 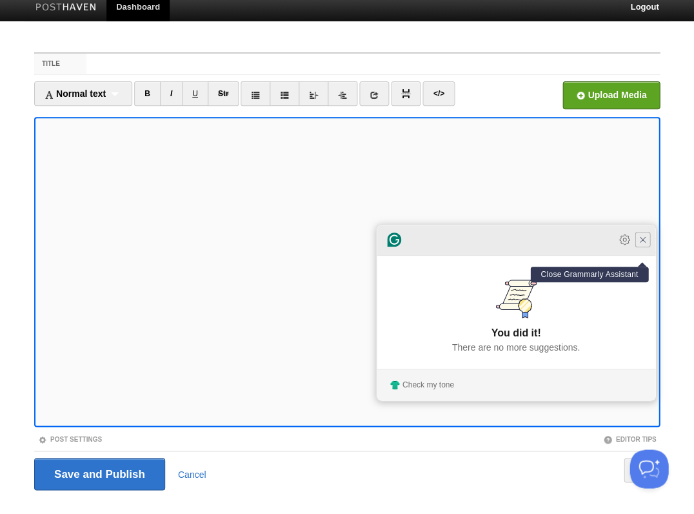 I want to click on a: Cancel, so click(x=192, y=474).